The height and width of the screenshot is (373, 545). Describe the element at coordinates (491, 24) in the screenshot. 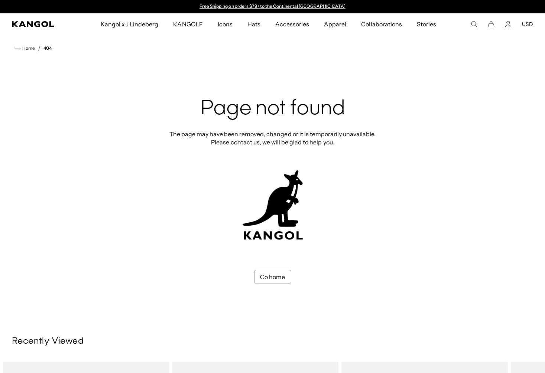

I see `button: Cart` at that location.